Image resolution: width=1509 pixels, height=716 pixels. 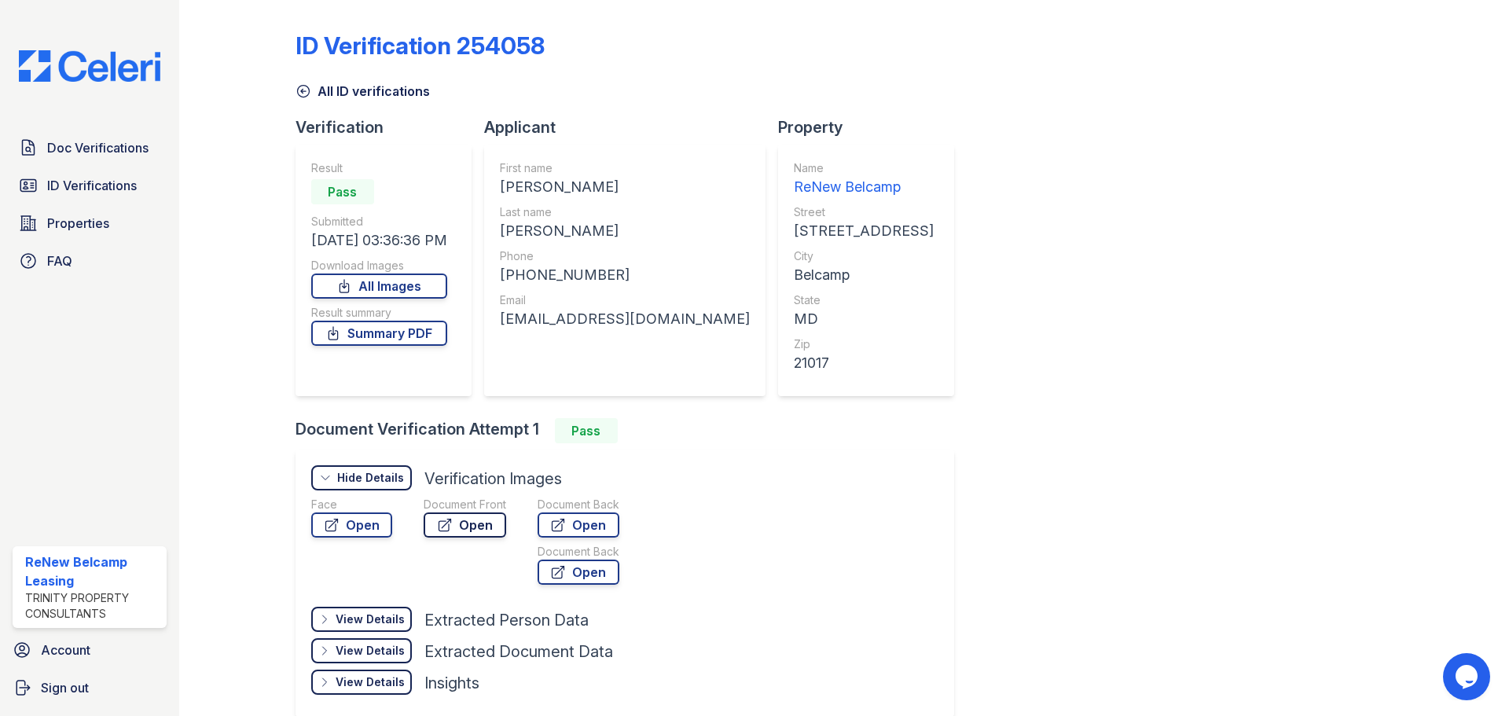 What do you see at coordinates (93, 572) in the screenshot?
I see `div: ReNew Belcamp Leasing` at bounding box center [93, 572].